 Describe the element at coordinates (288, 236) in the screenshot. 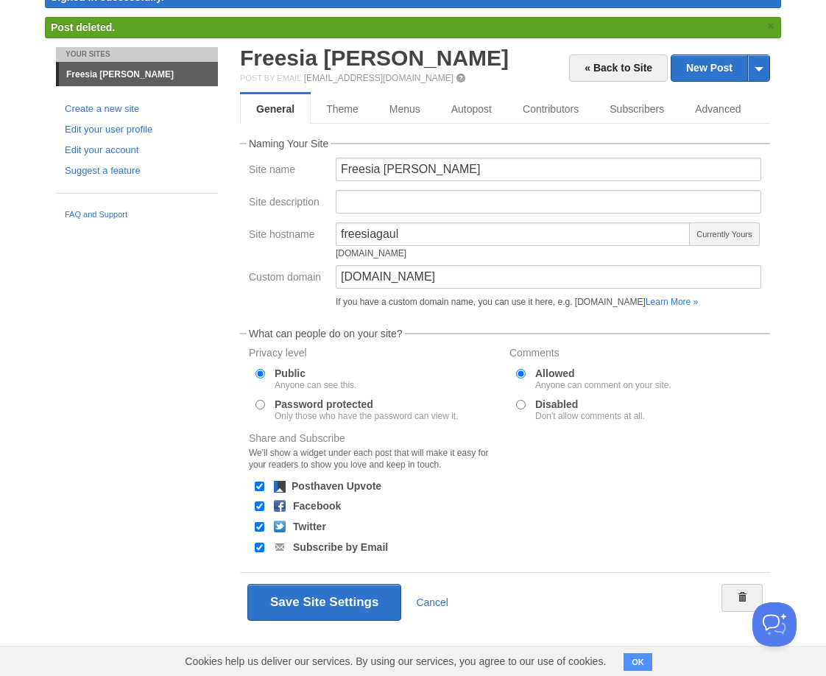

I see `label: Site hostname` at that location.